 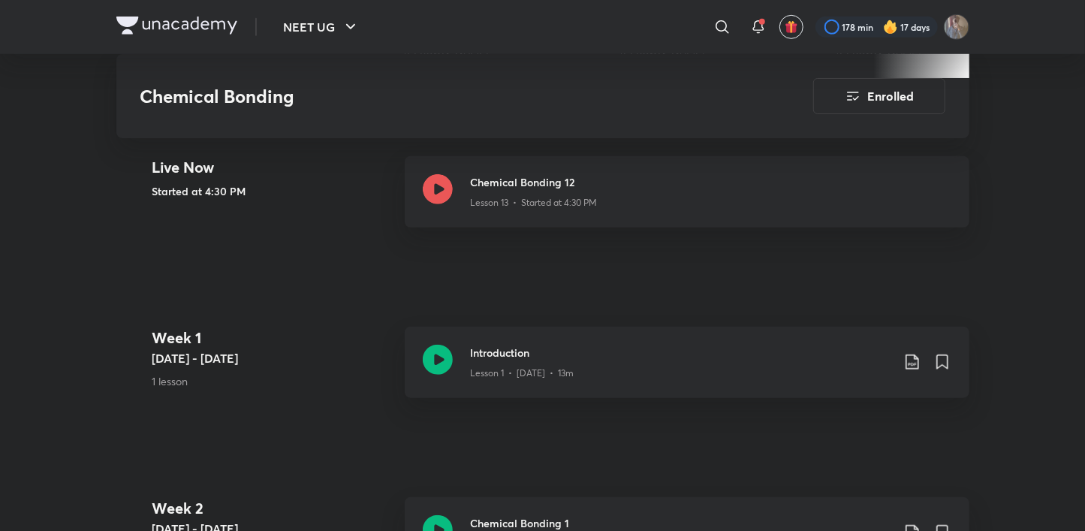 What do you see at coordinates (791, 27) in the screenshot?
I see `button: avatar` at bounding box center [791, 27].